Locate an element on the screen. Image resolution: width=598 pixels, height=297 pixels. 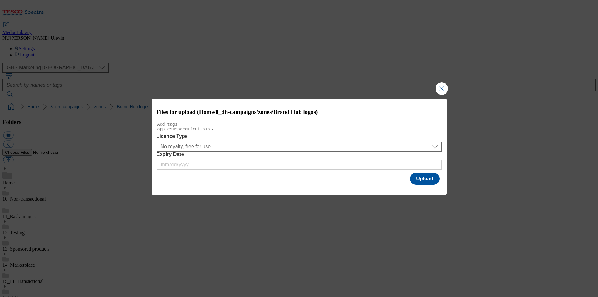
label: Licence Type is located at coordinates (299, 136).